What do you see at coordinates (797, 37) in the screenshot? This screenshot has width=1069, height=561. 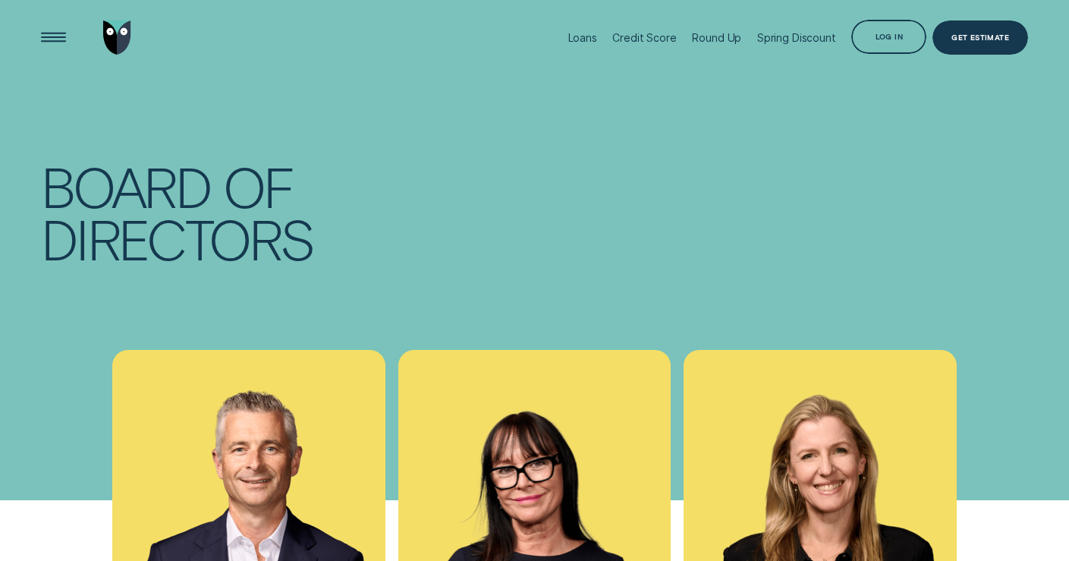 I see `div: Spring Discount` at bounding box center [797, 37].